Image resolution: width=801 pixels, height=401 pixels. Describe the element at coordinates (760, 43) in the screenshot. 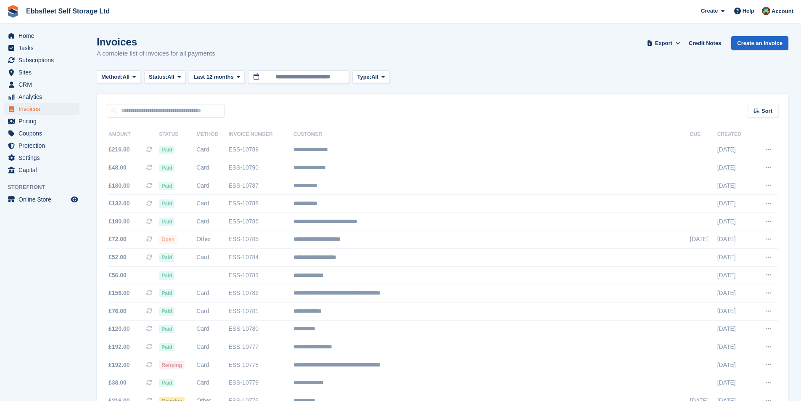

I see `a: Create an Invoice` at that location.